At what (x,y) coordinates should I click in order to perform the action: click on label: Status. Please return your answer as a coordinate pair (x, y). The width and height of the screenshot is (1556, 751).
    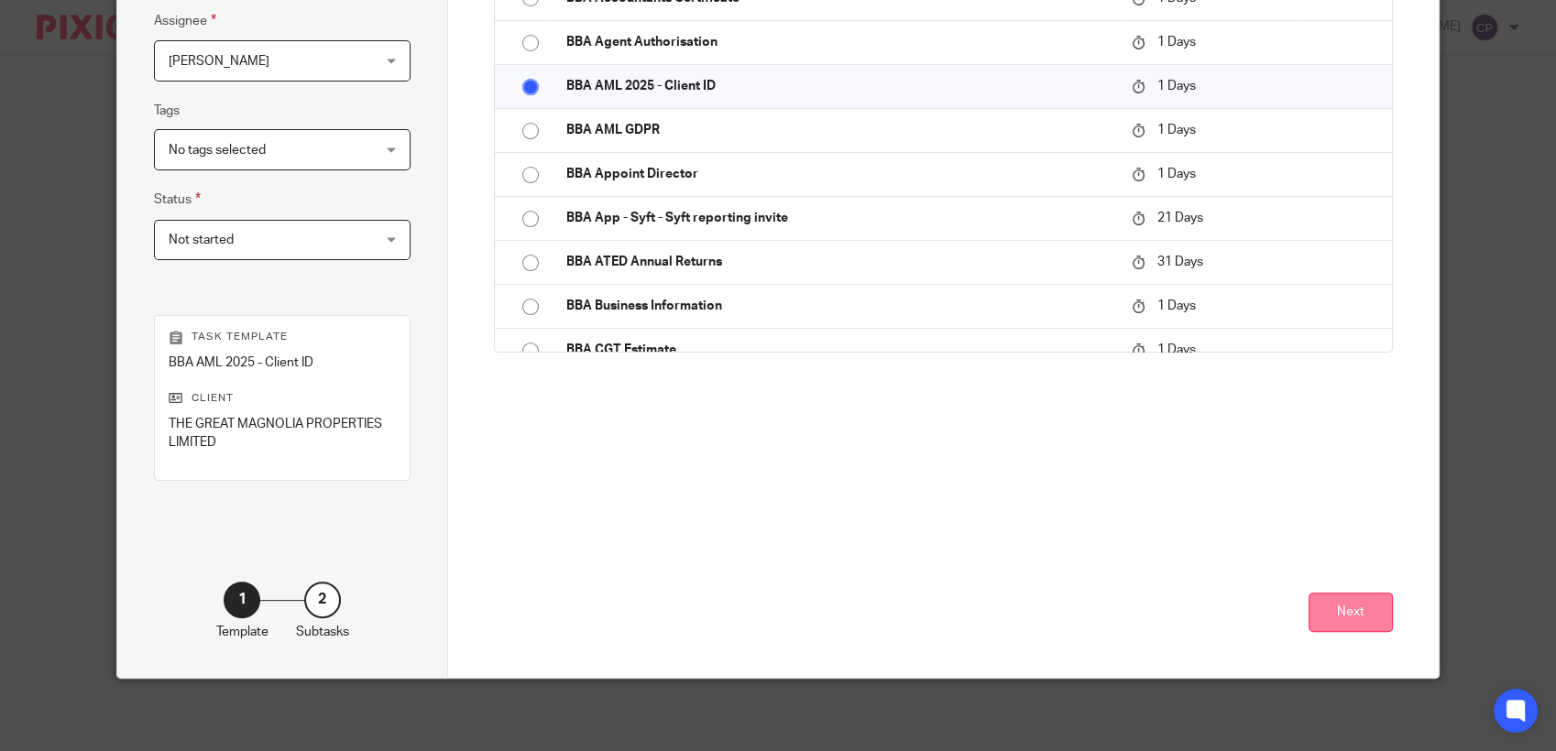
    Looking at the image, I should click on (177, 199).